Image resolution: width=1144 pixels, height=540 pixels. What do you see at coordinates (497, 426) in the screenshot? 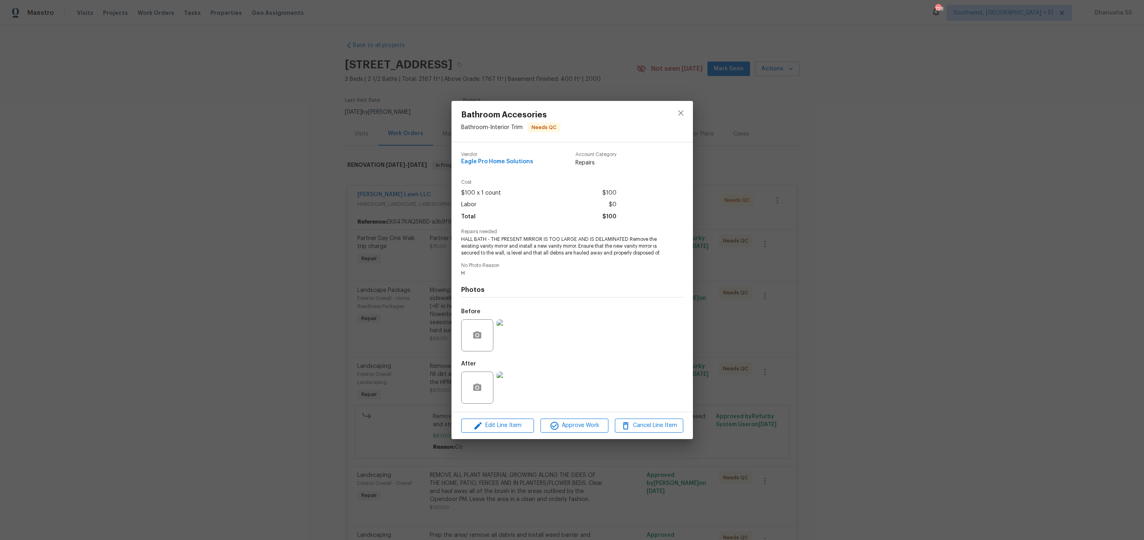
I see `button: Edit Line Item` at bounding box center [497, 426].